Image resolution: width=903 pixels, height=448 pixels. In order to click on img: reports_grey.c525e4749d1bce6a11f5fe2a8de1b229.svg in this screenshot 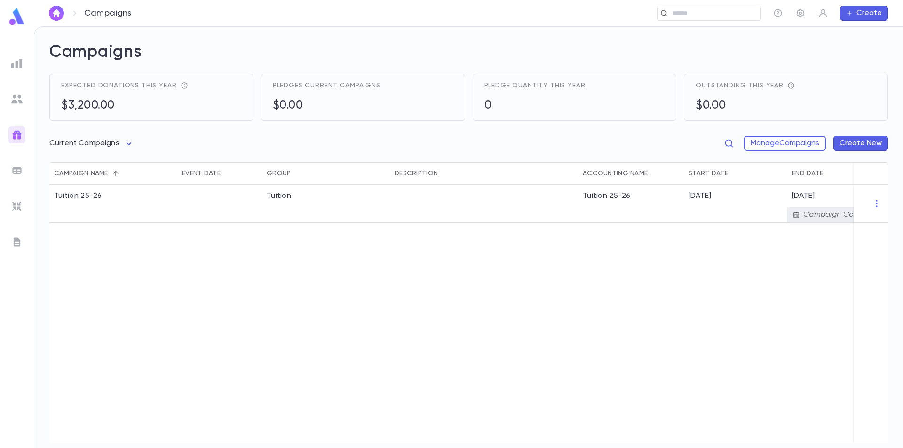, I will do `click(17, 63)`.